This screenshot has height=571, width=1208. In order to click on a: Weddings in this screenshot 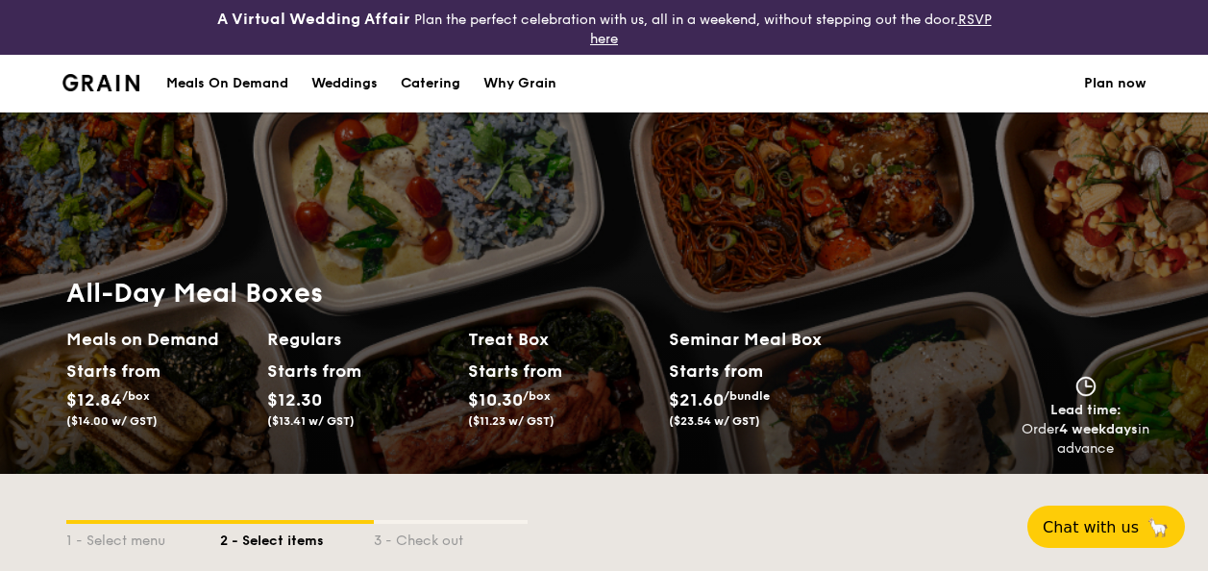, I will do `click(344, 84)`.